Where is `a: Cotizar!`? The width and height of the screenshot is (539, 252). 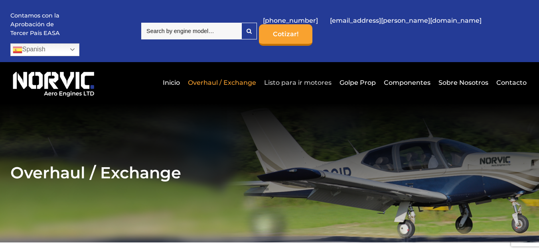
a: Cotizar! is located at coordinates (286, 35).